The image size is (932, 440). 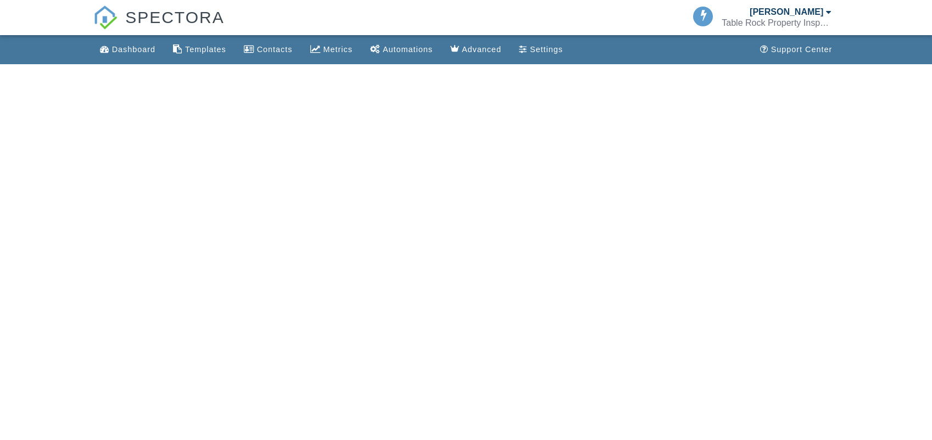 What do you see at coordinates (105, 18) in the screenshot?
I see `img: The Best Home Inspection Software - Spectora` at bounding box center [105, 18].